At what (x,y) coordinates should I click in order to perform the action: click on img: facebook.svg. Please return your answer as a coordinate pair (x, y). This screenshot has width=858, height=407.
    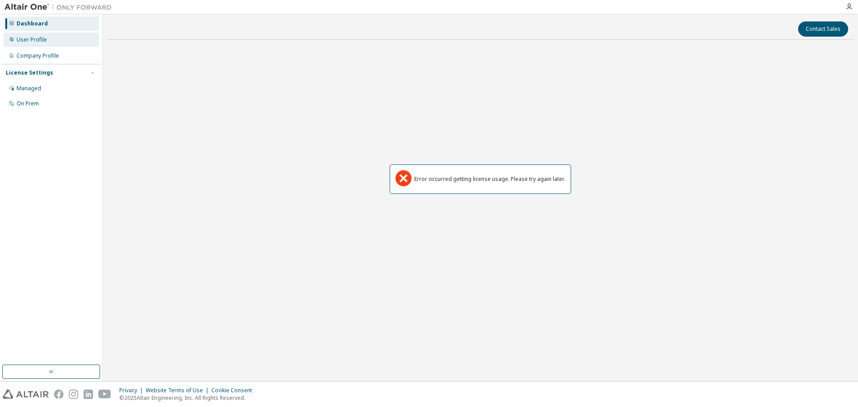
    Looking at the image, I should click on (59, 394).